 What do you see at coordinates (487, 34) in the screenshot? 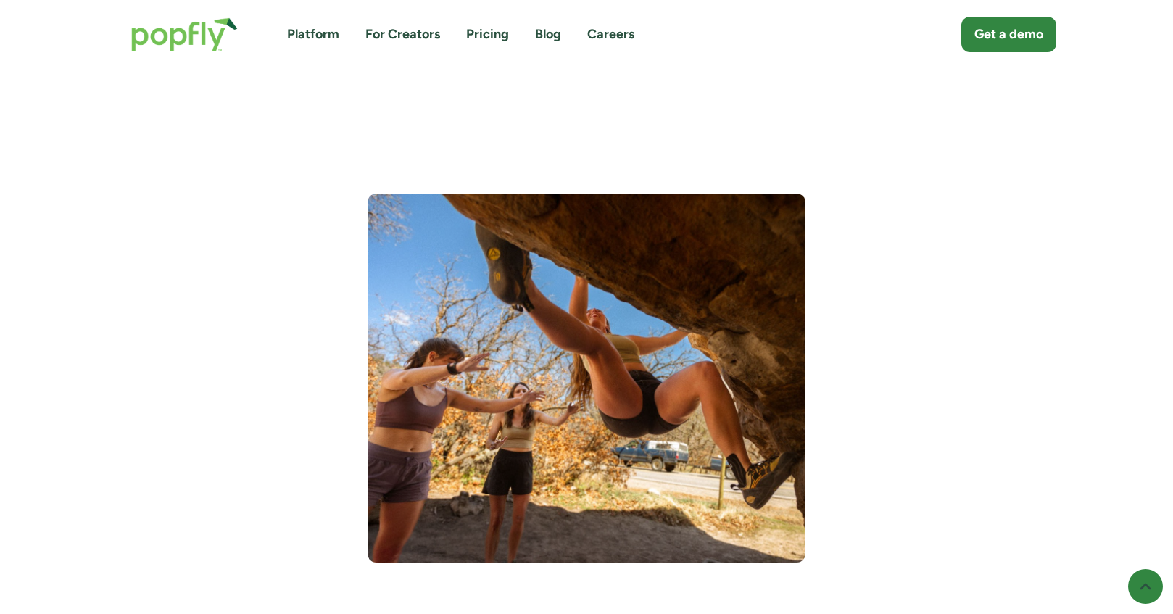
I see `a: Pricing` at bounding box center [487, 34].